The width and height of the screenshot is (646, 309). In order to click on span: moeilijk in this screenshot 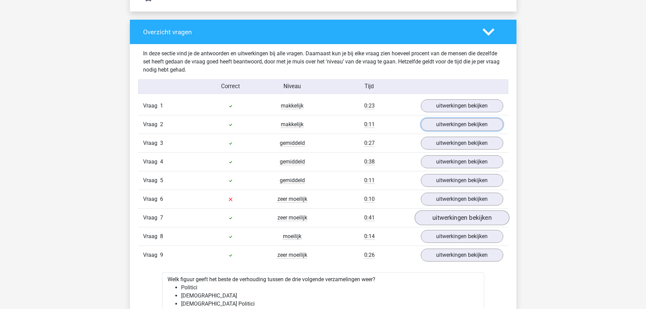, I will do `click(292, 236)`.